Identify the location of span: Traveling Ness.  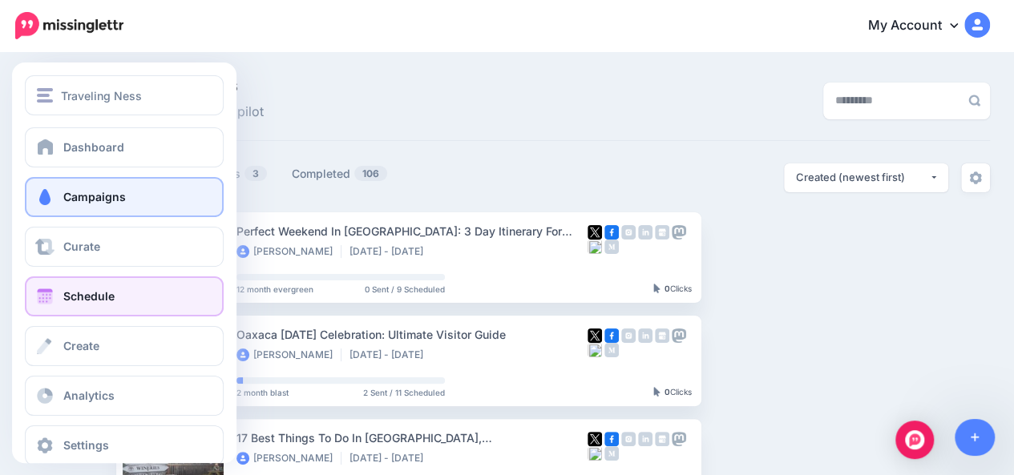
(101, 95).